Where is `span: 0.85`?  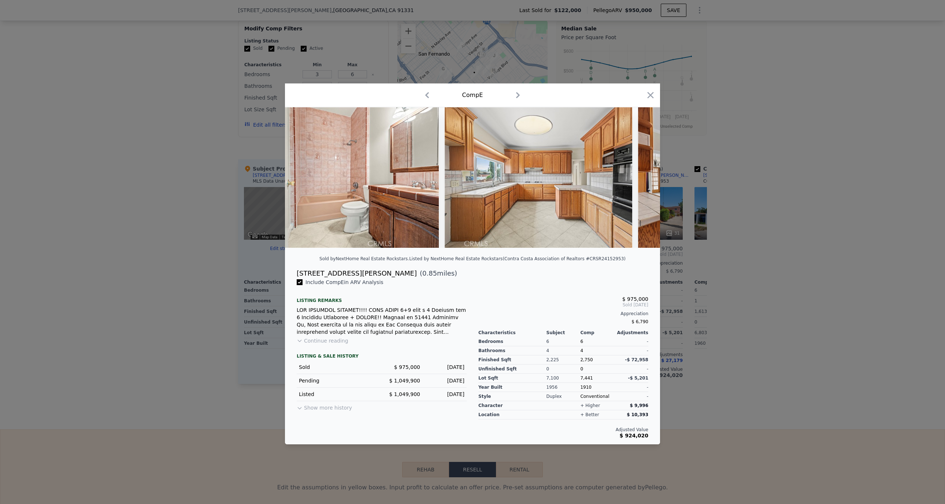
span: 0.85 is located at coordinates (430, 273).